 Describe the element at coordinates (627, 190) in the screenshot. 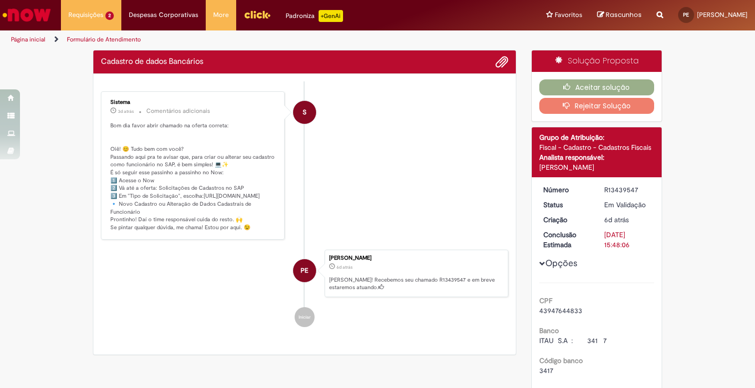

I see `div: R13439547` at that location.